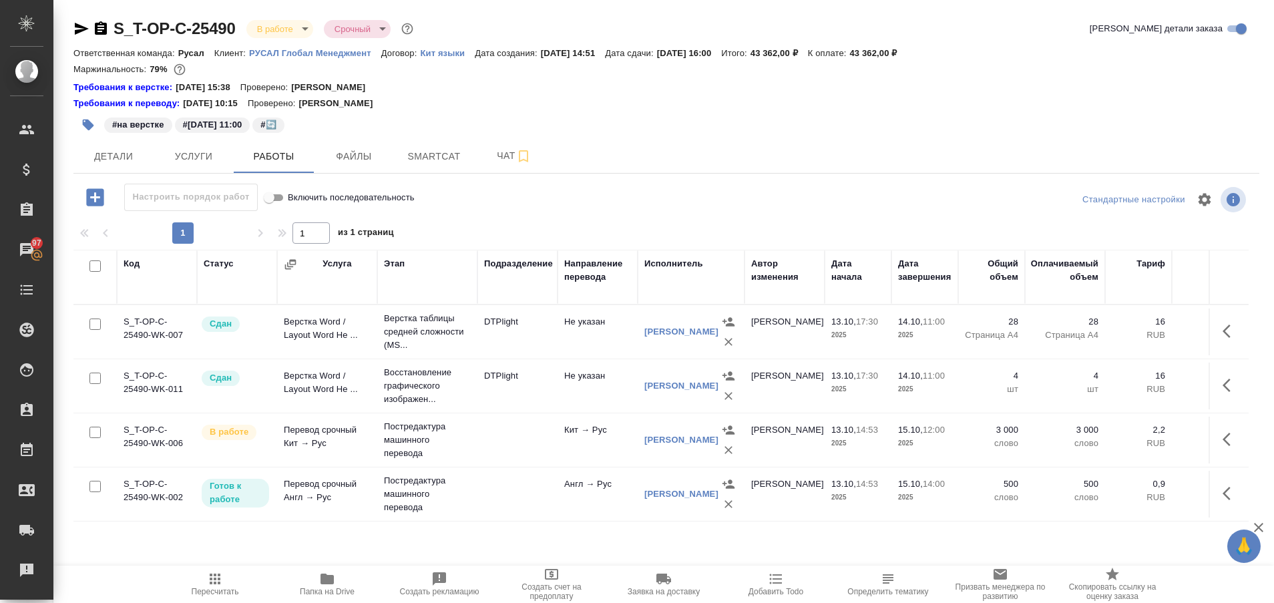 This screenshot has width=1274, height=603. I want to click on p: 14.10,, so click(910, 321).